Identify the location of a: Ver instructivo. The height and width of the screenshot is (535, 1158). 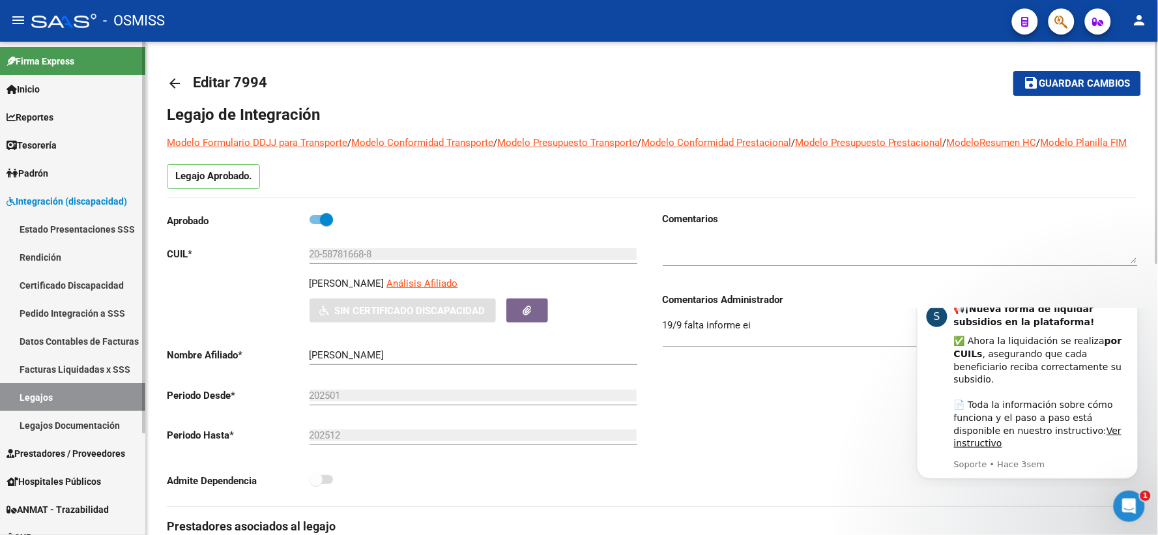
(140, 129).